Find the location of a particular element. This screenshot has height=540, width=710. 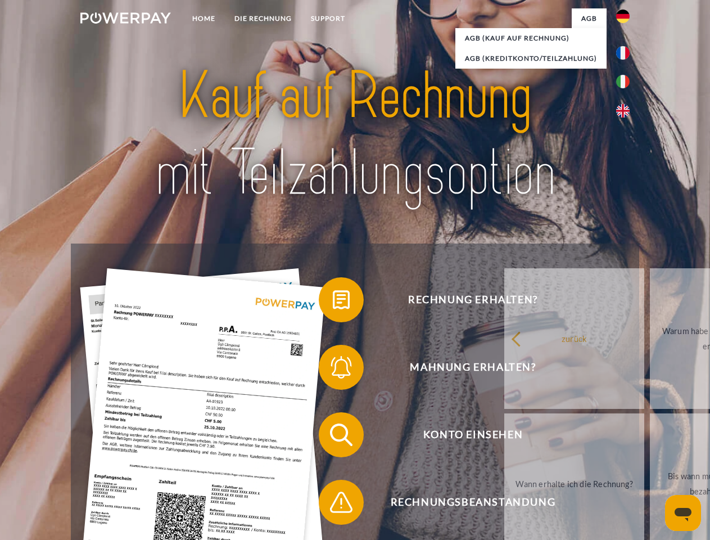

span: Mahnung erhalten? is located at coordinates (473, 367).